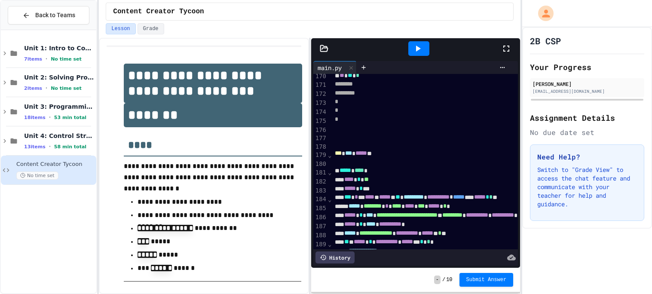 Image resolution: width=652 pixels, height=294 pixels. I want to click on div: 181, so click(320, 173).